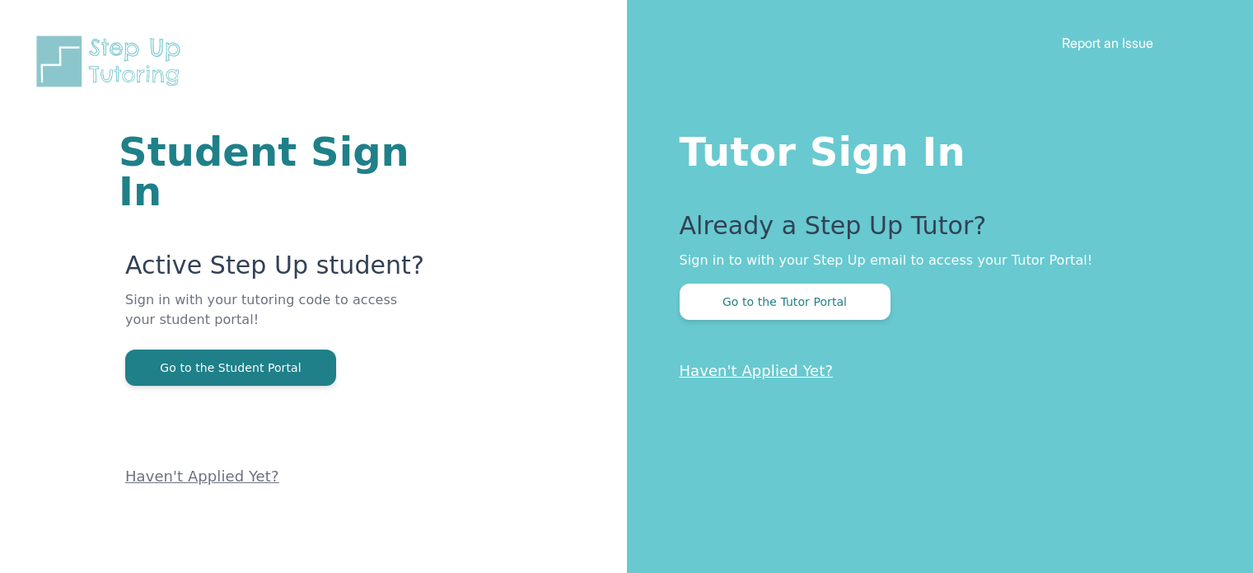 The height and width of the screenshot is (573, 1253). Describe the element at coordinates (274, 171) in the screenshot. I see `h1: Student Sign In` at that location.